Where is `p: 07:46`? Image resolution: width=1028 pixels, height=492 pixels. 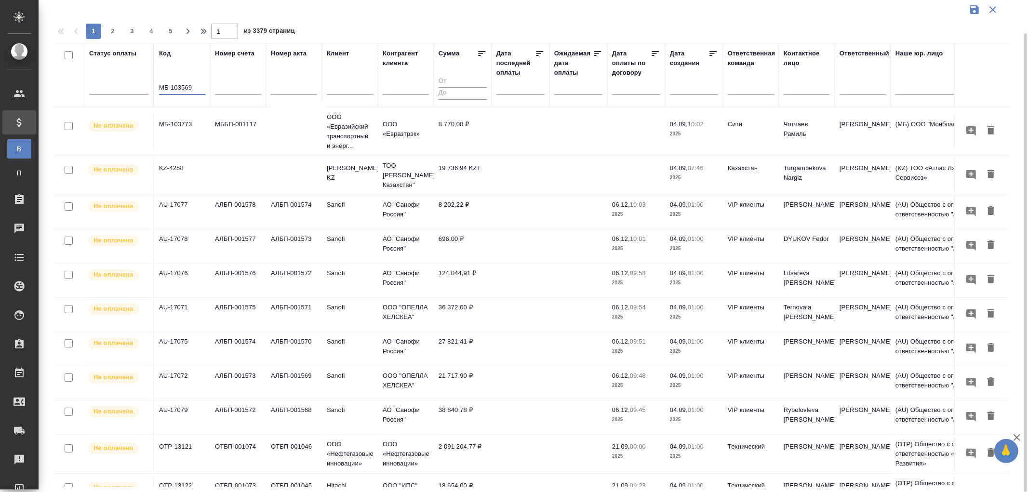
p: 07:46 is located at coordinates (696, 168).